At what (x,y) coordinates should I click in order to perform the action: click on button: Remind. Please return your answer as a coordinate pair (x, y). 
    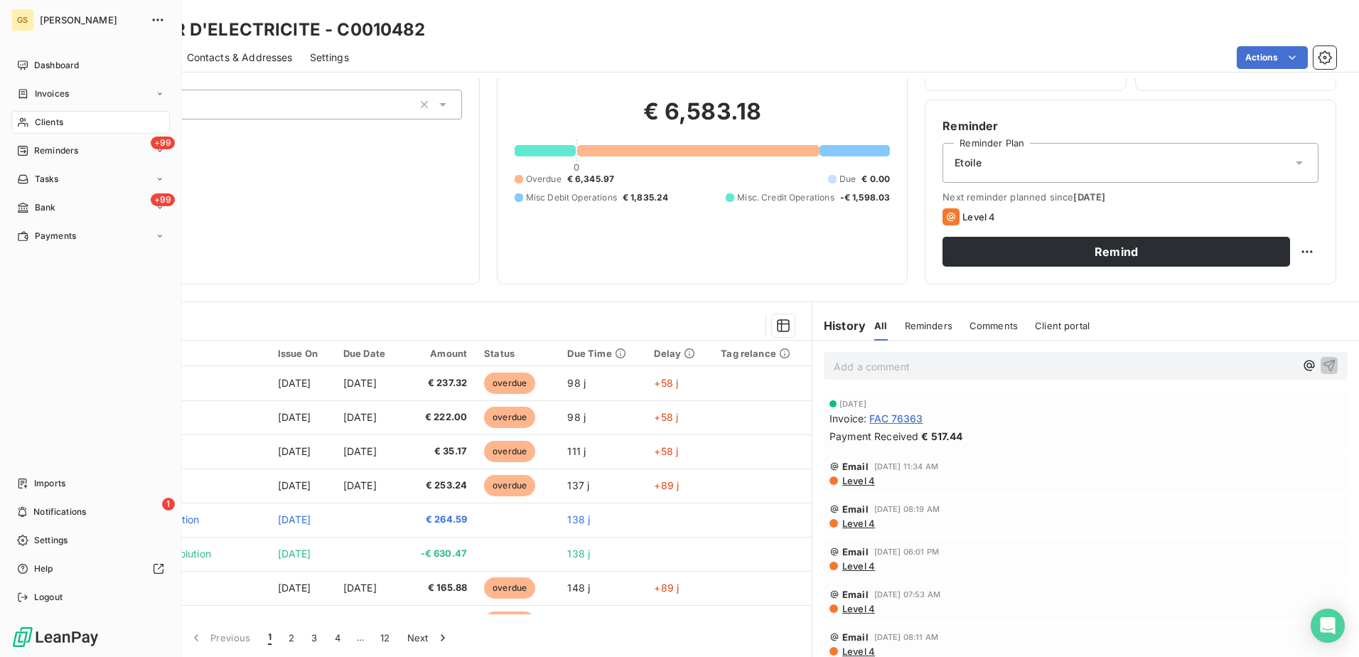
    Looking at the image, I should click on (1116, 252).